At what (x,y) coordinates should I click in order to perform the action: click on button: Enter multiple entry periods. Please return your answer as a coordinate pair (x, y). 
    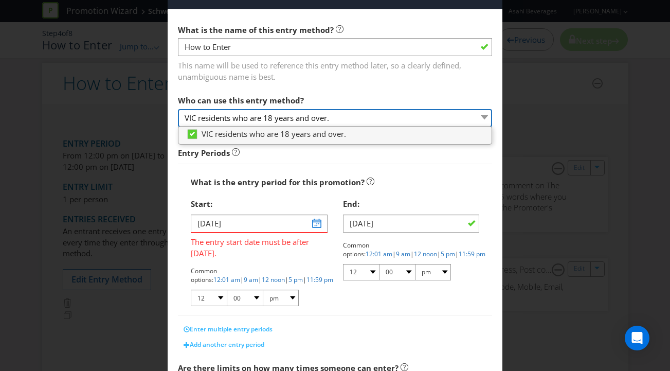
    Looking at the image, I should click on (228, 329).